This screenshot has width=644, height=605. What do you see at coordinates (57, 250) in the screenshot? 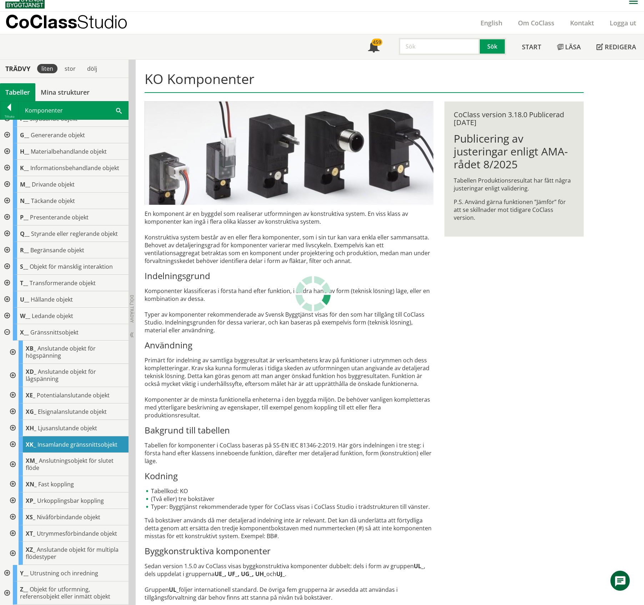
I see `span: Begränsande objekt` at bounding box center [57, 250].